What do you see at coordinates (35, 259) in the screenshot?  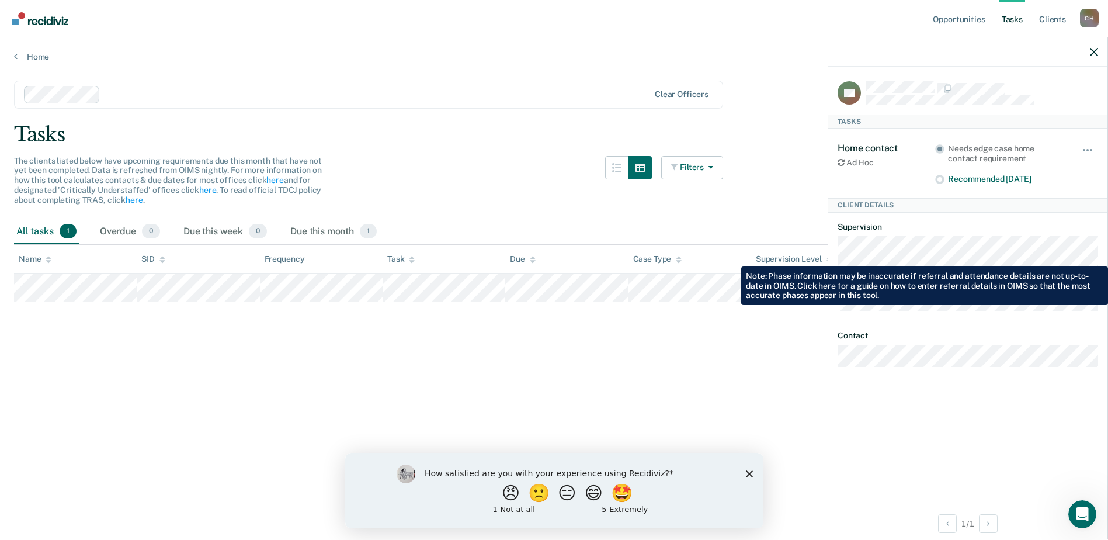 I see `div: Name` at bounding box center [35, 259].